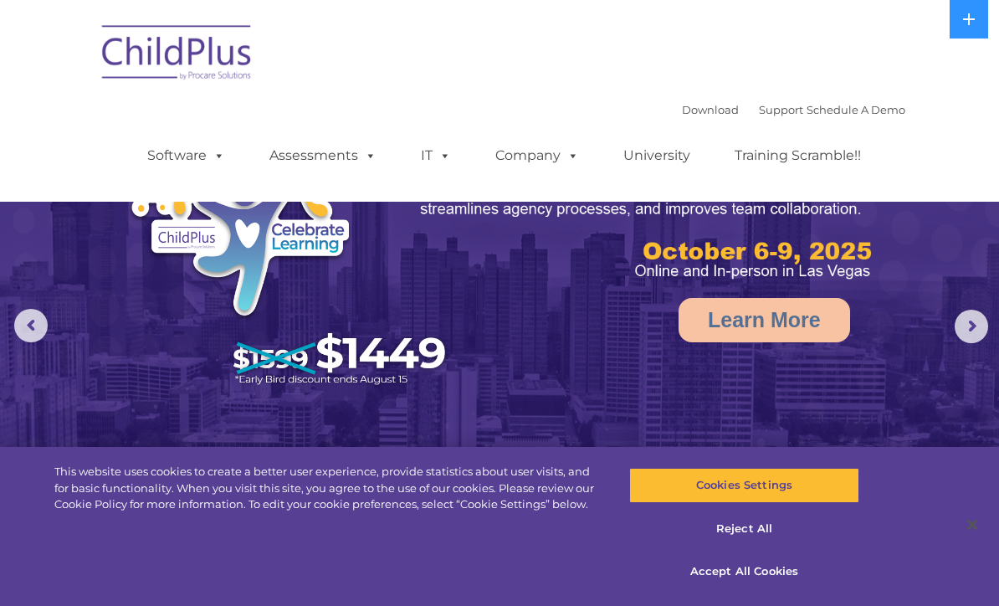 This screenshot has width=999, height=606. I want to click on a: Support, so click(781, 110).